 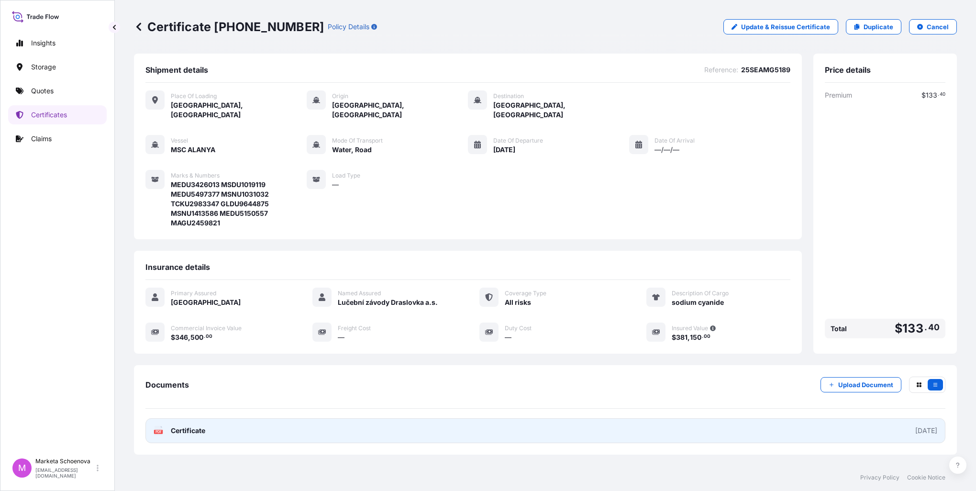 I want to click on a: Storage, so click(x=57, y=67).